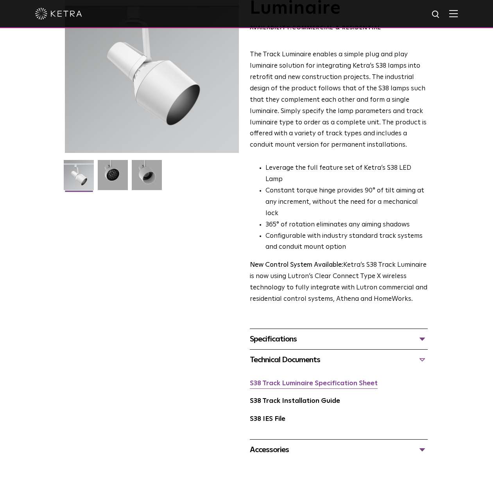  I want to click on span: Commercial & Residential, so click(337, 28).